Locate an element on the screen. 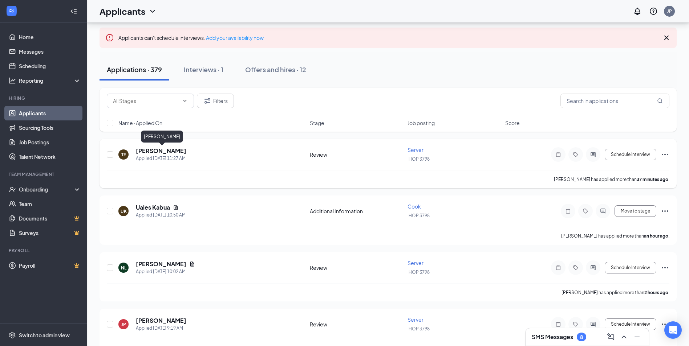 Image resolution: width=689 pixels, height=346 pixels. div: Team Management is located at coordinates (44, 174).